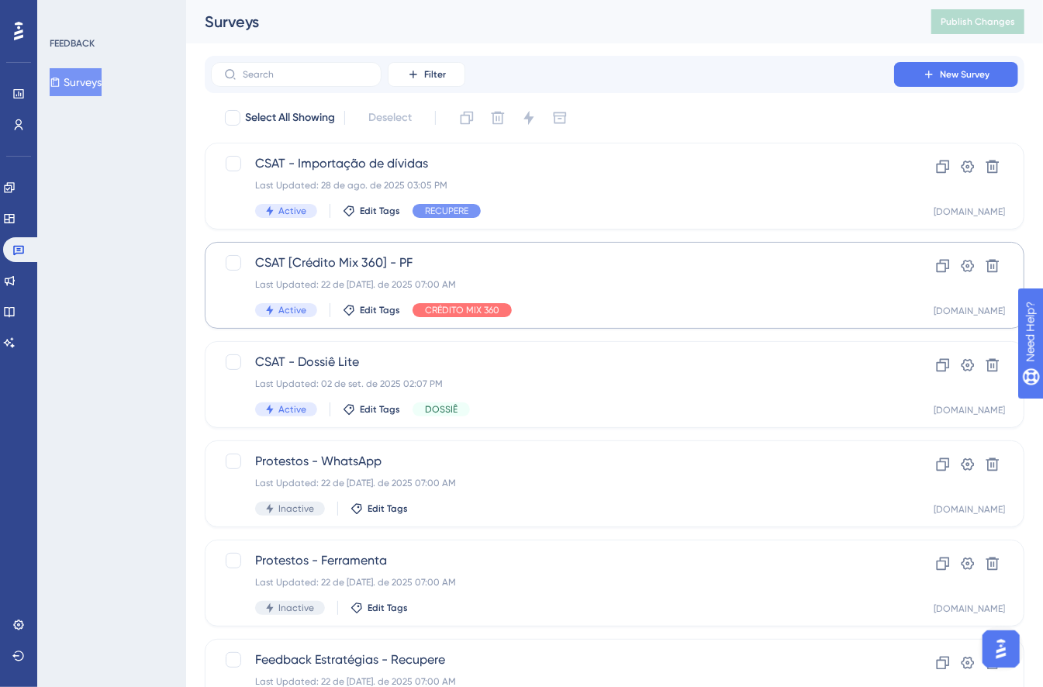  I want to click on span: Deselect, so click(390, 118).